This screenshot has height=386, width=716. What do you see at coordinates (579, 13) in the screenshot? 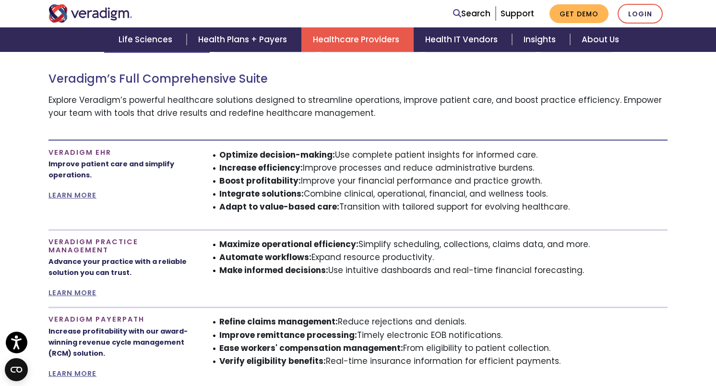
I see `a: Get Demo` at bounding box center [579, 13].